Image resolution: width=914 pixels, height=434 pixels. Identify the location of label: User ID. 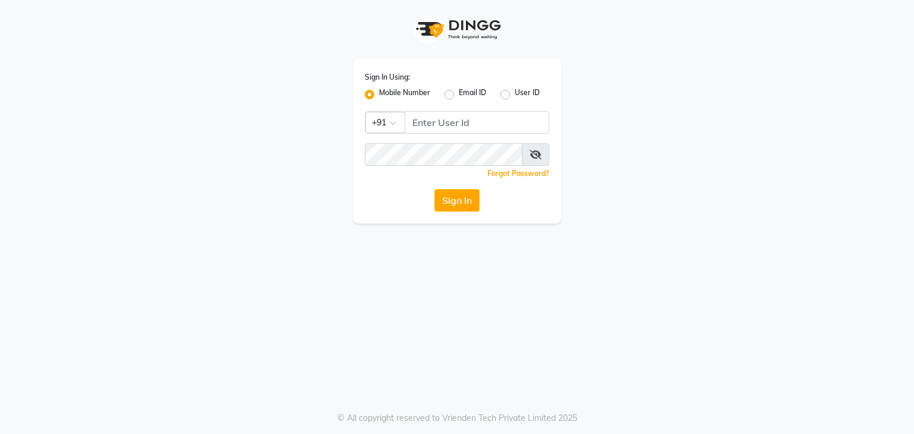
(527, 95).